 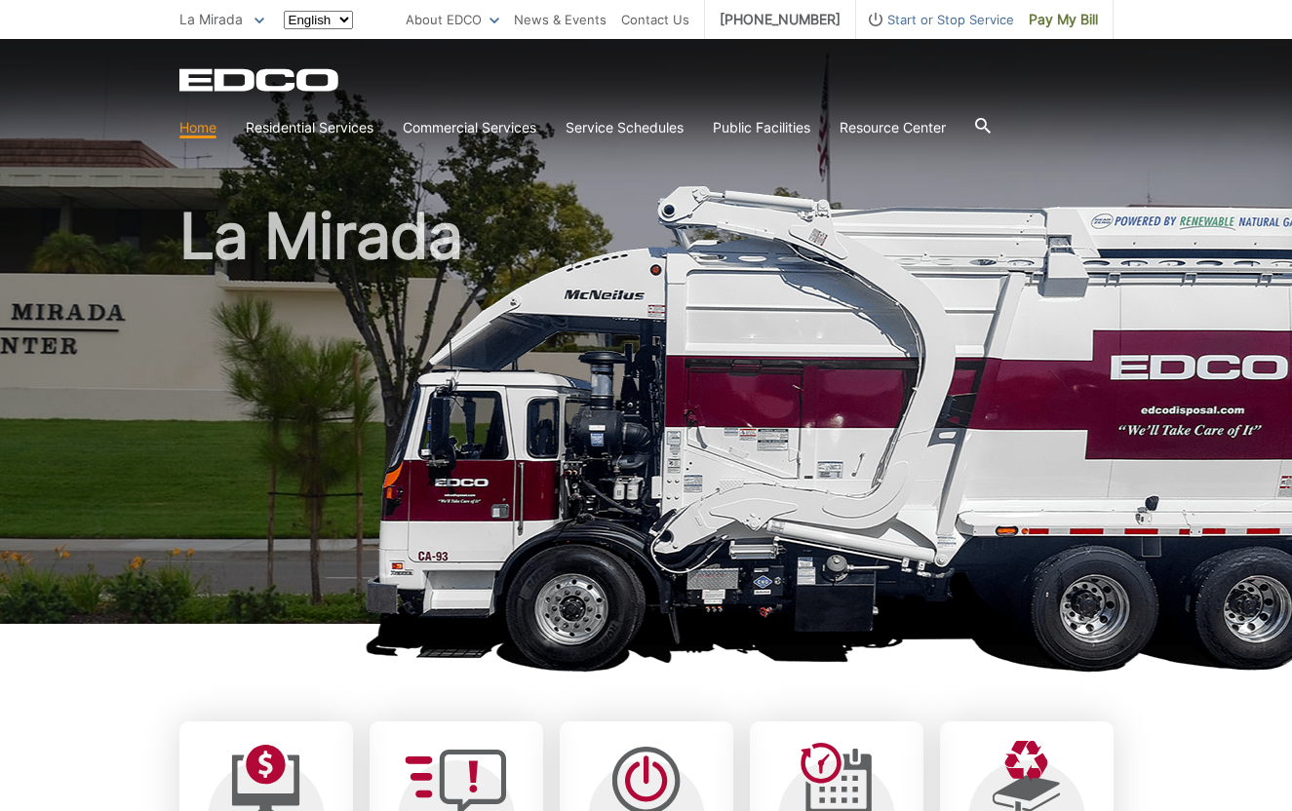 I want to click on a: EDCD logo. Return to the homepage., so click(x=260, y=80).